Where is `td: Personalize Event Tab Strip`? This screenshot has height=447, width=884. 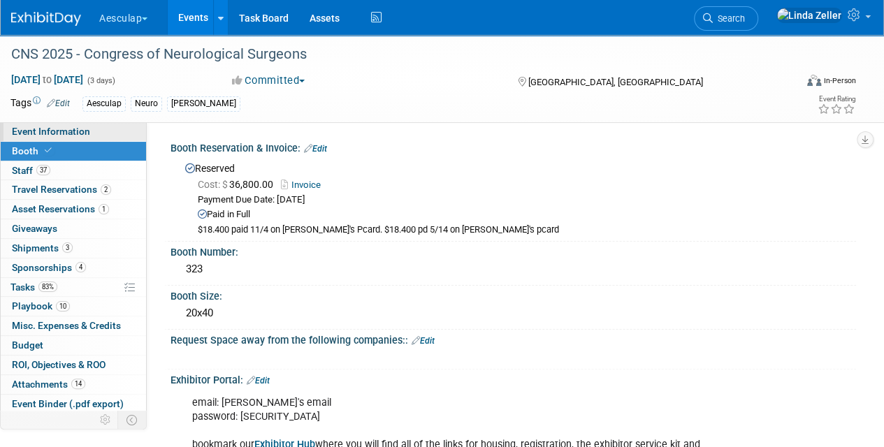
td: Personalize Event Tab Strip is located at coordinates (106, 420).